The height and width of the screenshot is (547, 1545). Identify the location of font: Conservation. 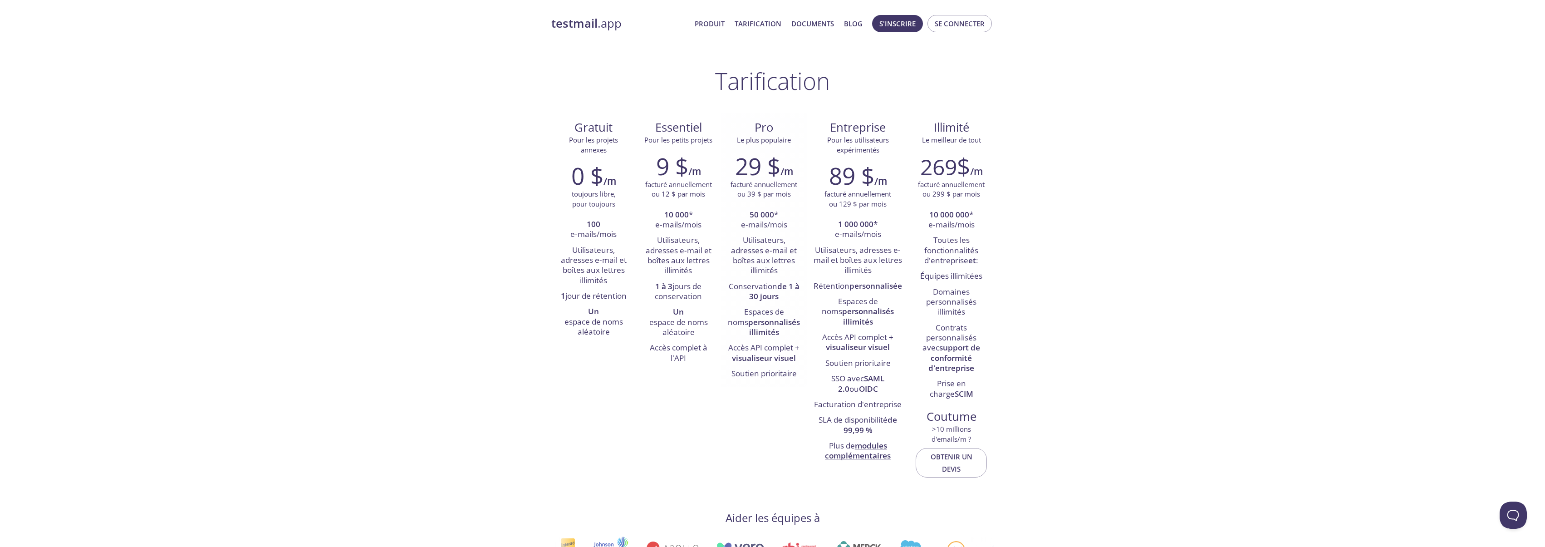
(753, 286).